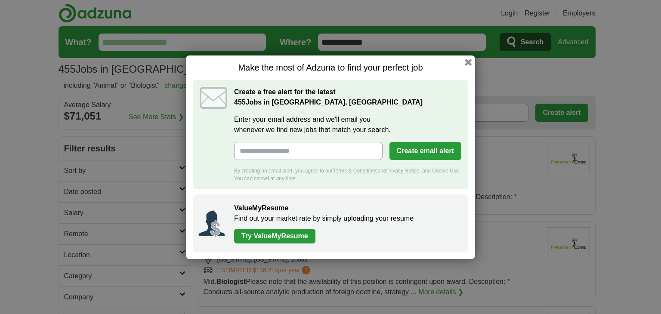 The width and height of the screenshot is (661, 314). Describe the element at coordinates (348, 97) in the screenshot. I see `h2: Create a free alert for the latest` at that location.